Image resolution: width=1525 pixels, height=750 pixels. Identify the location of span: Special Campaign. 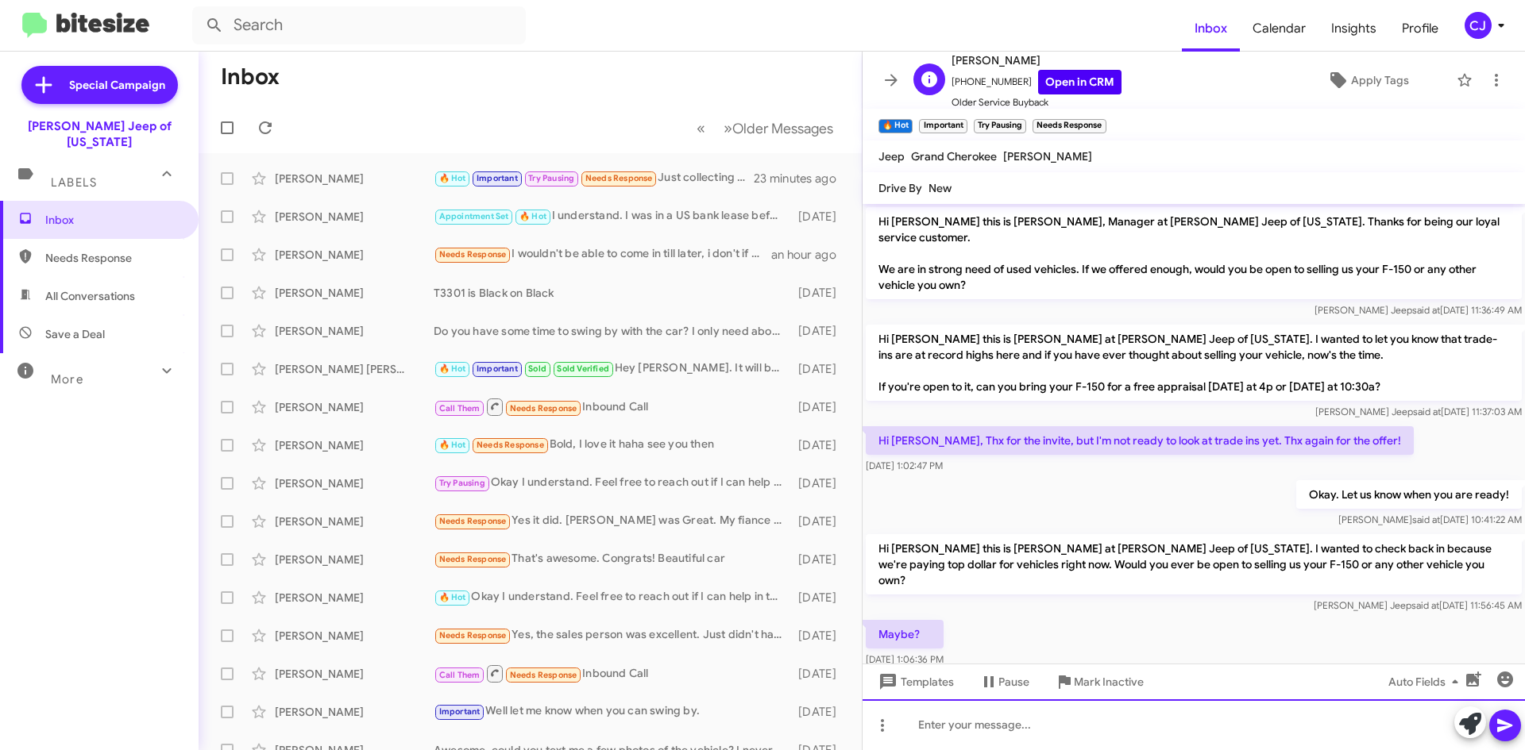
(117, 85).